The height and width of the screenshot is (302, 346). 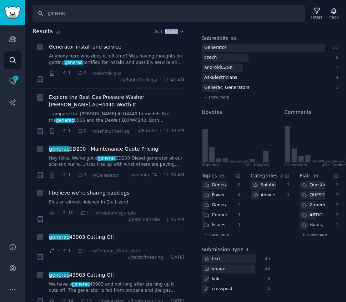 I want to click on a: Generator install and service, so click(x=85, y=47).